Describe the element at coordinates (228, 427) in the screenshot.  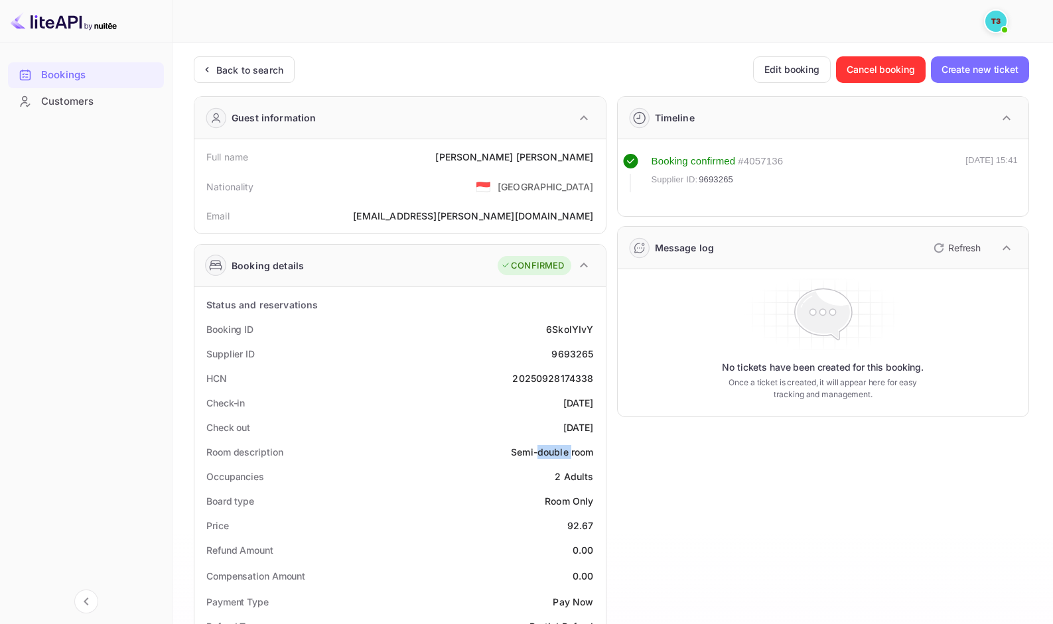
I see `div: Check out` at that location.